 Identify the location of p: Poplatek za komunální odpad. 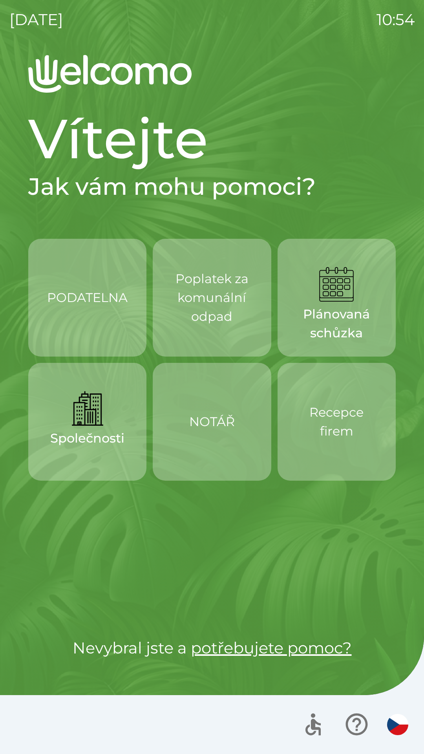
(212, 298).